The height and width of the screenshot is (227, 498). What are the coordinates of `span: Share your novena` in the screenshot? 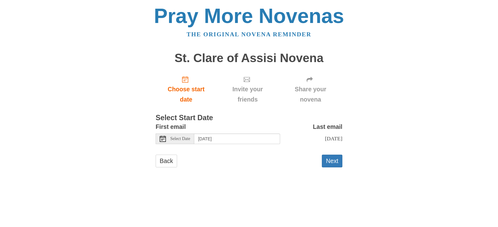 It's located at (310, 95).